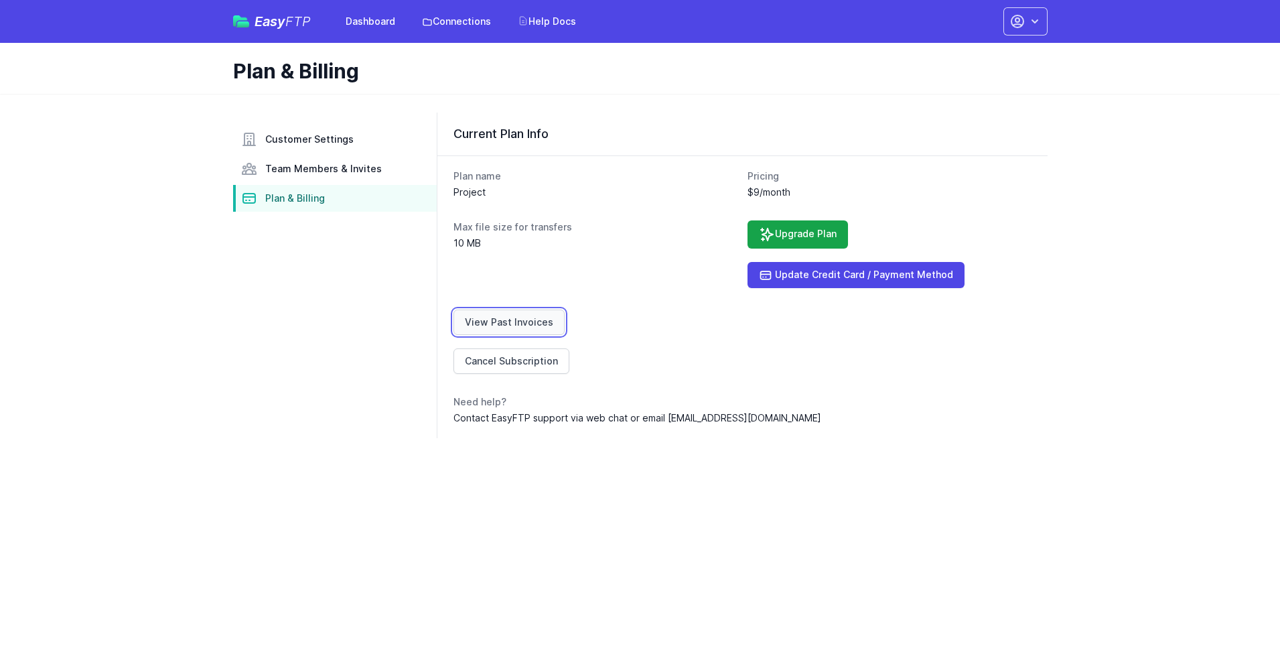 The image size is (1280, 662). What do you see at coordinates (596, 227) in the screenshot?
I see `dt: Max file size for transfers` at bounding box center [596, 227].